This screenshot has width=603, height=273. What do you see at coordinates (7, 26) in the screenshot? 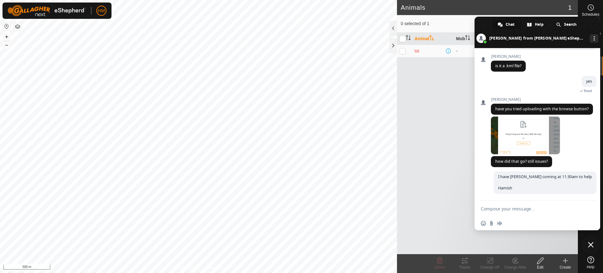
I see `button: Reset Map` at bounding box center [7, 26].